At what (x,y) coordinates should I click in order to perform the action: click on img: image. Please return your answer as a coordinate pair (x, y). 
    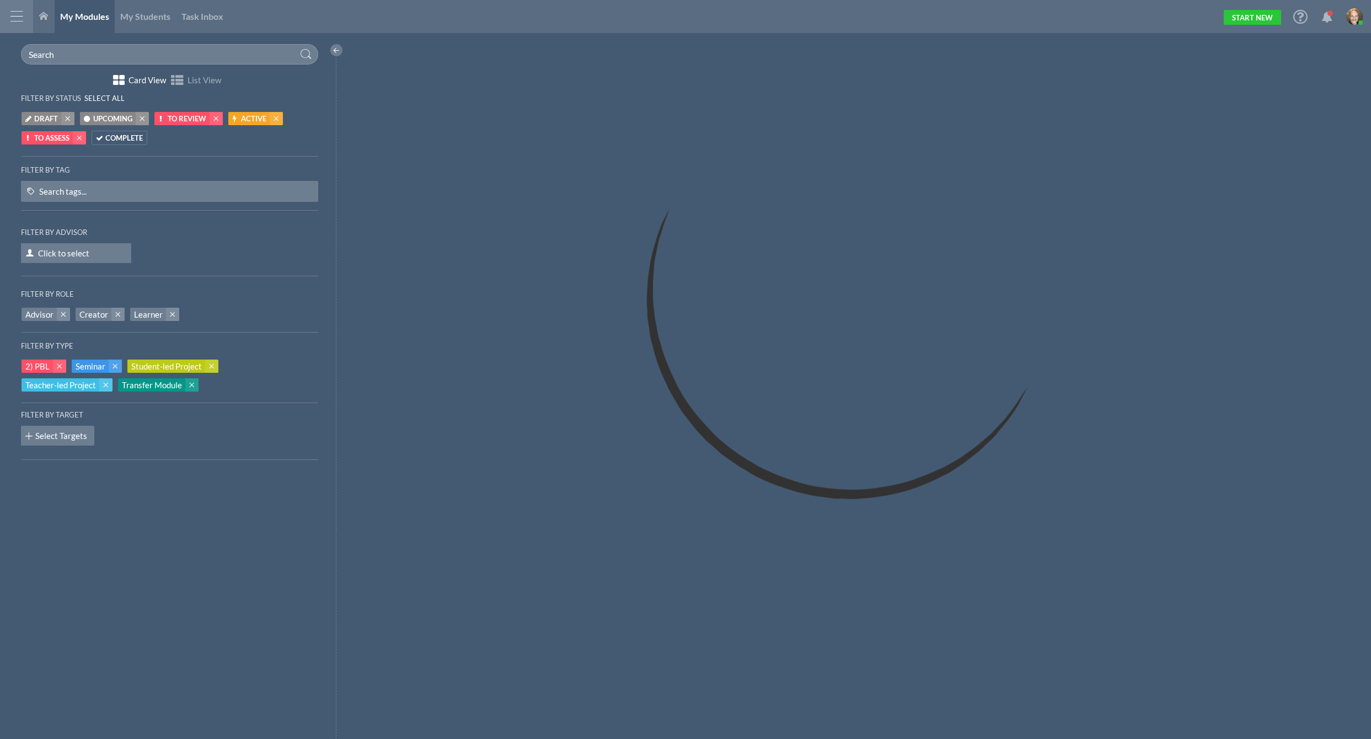
    Looking at the image, I should click on (1355, 17).